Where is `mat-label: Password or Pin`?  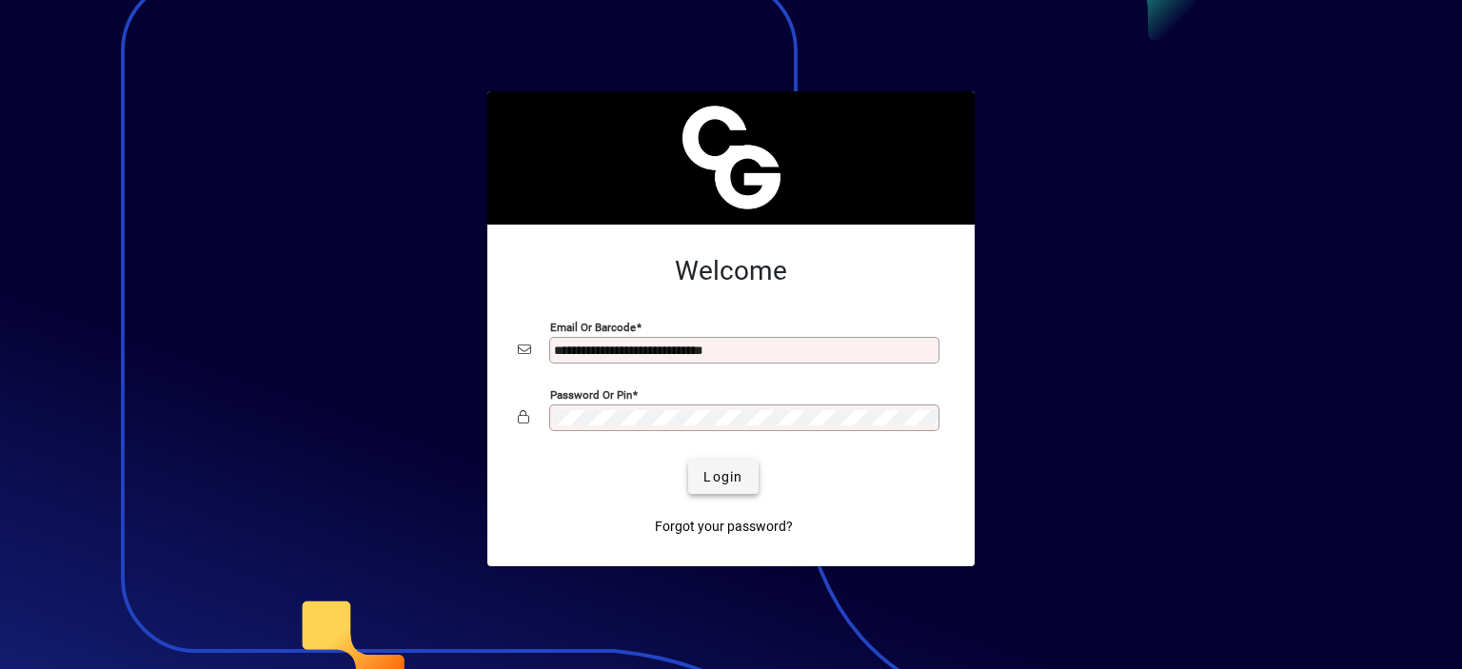 mat-label: Password or Pin is located at coordinates (591, 395).